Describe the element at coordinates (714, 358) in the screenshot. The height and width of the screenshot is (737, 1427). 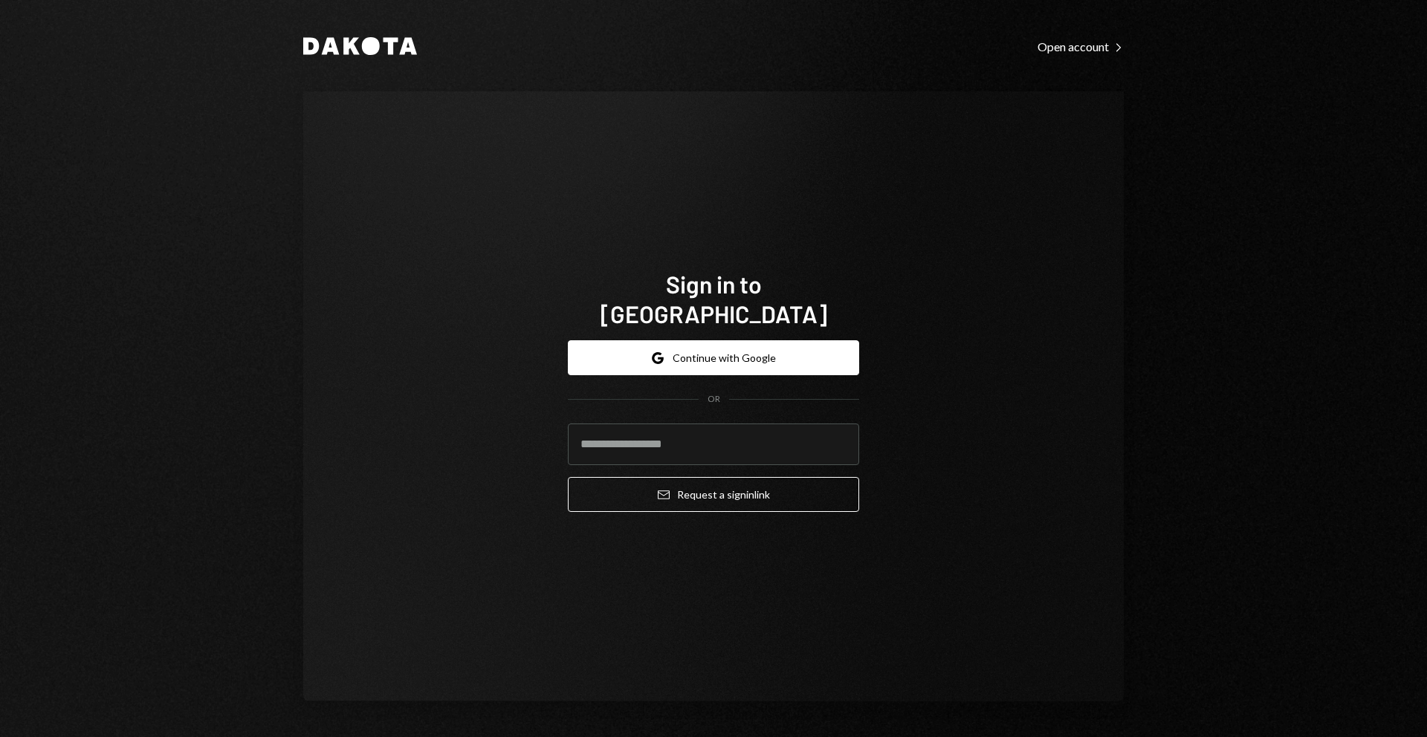
I see `button: Continue with Google` at that location.